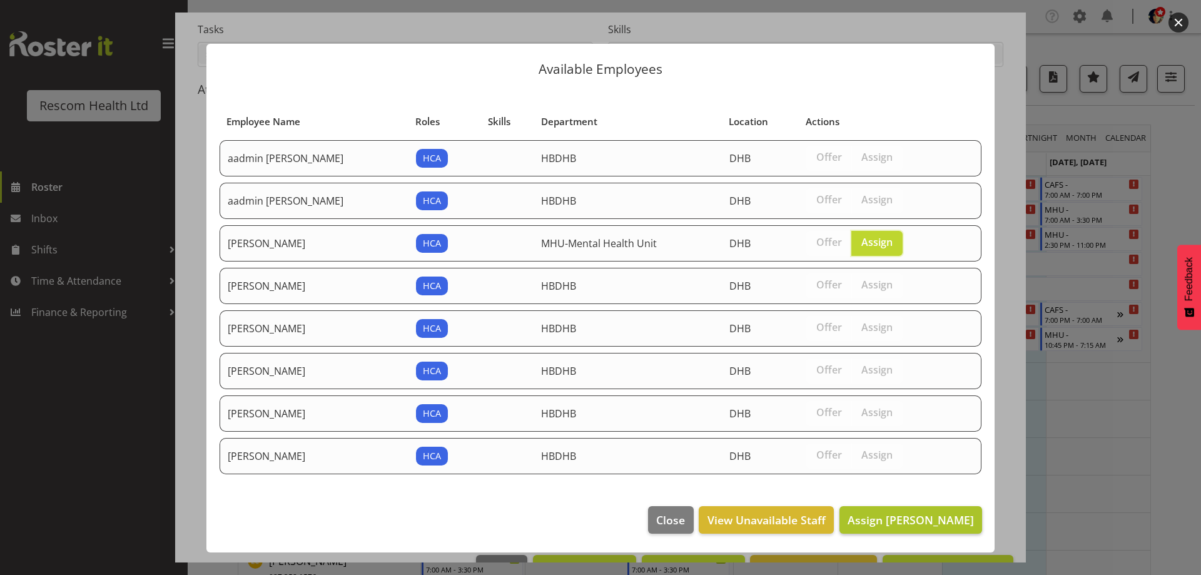  What do you see at coordinates (427, 121) in the screenshot?
I see `span: Roles` at bounding box center [427, 121].